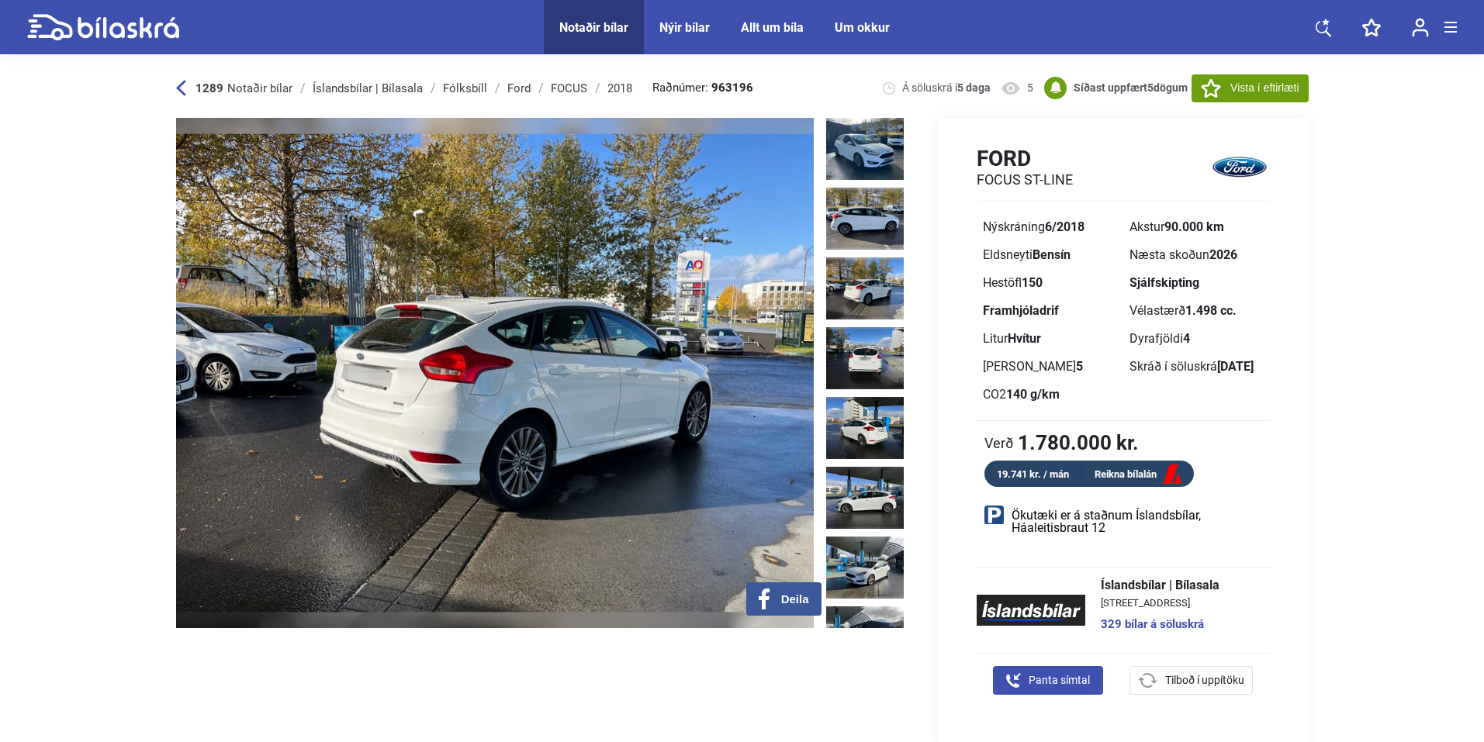  What do you see at coordinates (368, 88) in the screenshot?
I see `div: Íslandsbílar | Bílasala` at bounding box center [368, 88].